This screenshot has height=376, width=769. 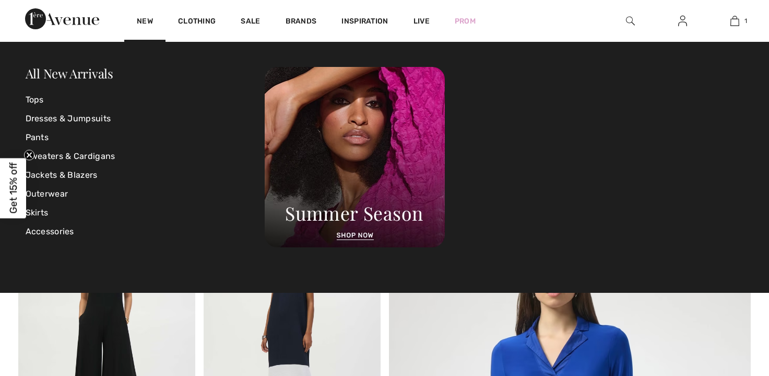 What do you see at coordinates (145, 175) in the screenshot?
I see `a: Jackets & Blazers` at bounding box center [145, 175].